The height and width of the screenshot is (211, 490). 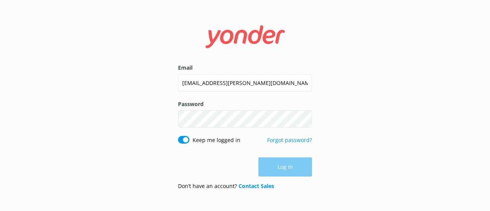 I want to click on button: Show password, so click(x=304, y=119).